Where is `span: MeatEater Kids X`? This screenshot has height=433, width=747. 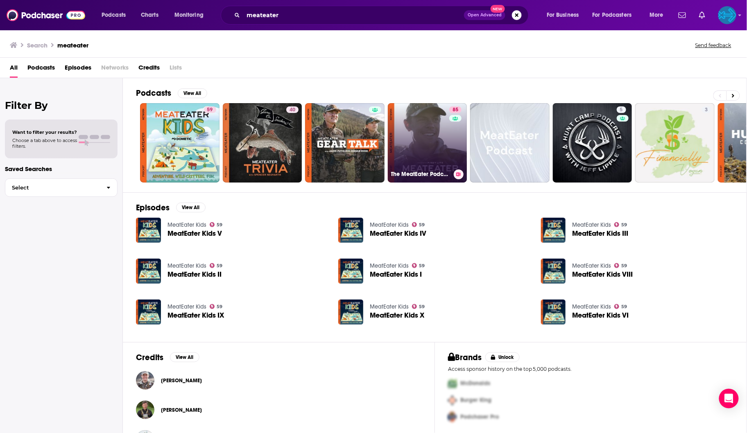 span: MeatEater Kids X is located at coordinates (397, 315).